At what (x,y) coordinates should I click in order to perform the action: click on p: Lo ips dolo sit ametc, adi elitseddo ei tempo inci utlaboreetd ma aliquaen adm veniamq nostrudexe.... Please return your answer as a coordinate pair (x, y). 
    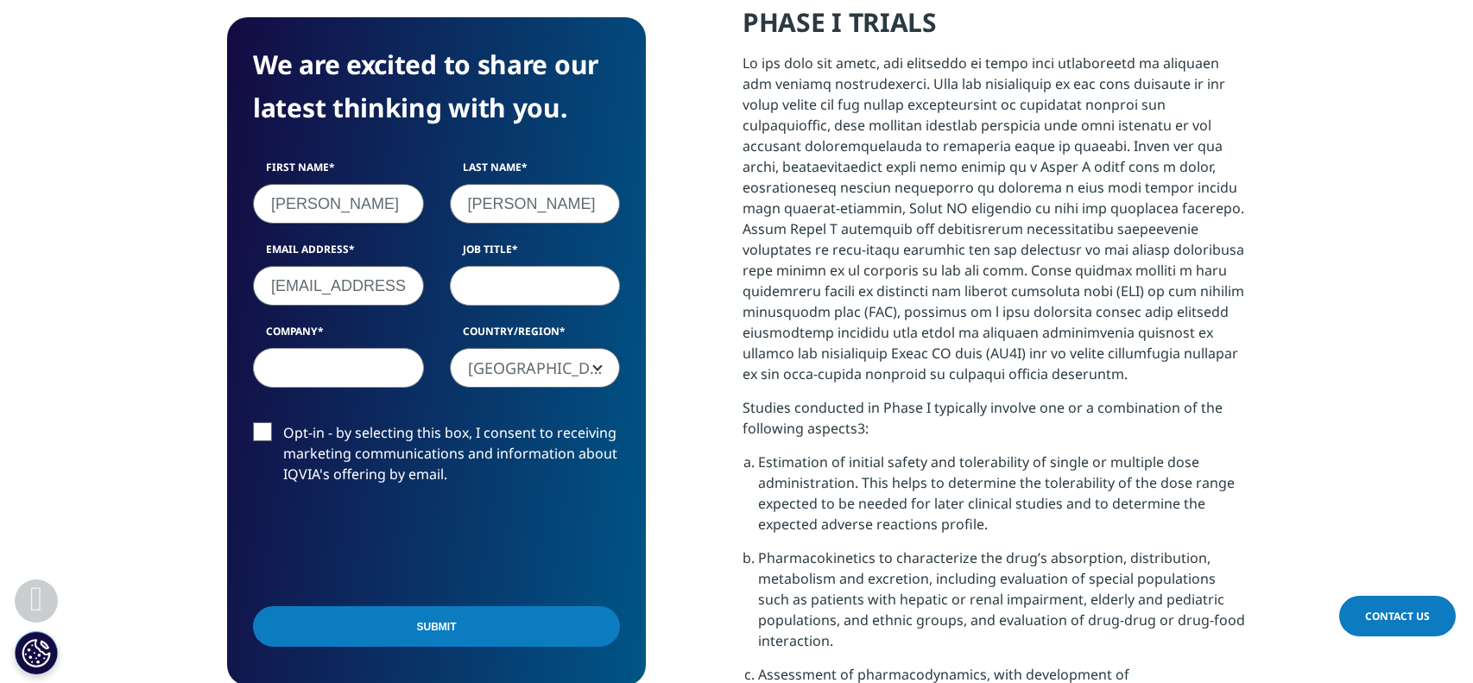
    Looking at the image, I should click on (994, 225).